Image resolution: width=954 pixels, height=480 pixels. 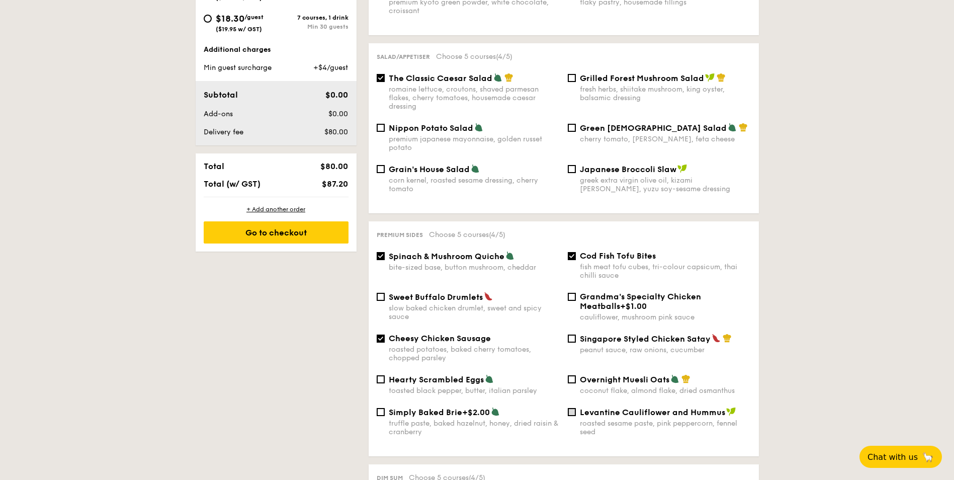 What do you see at coordinates (425, 412) in the screenshot?
I see `span: Simply Baked Brie` at bounding box center [425, 412].